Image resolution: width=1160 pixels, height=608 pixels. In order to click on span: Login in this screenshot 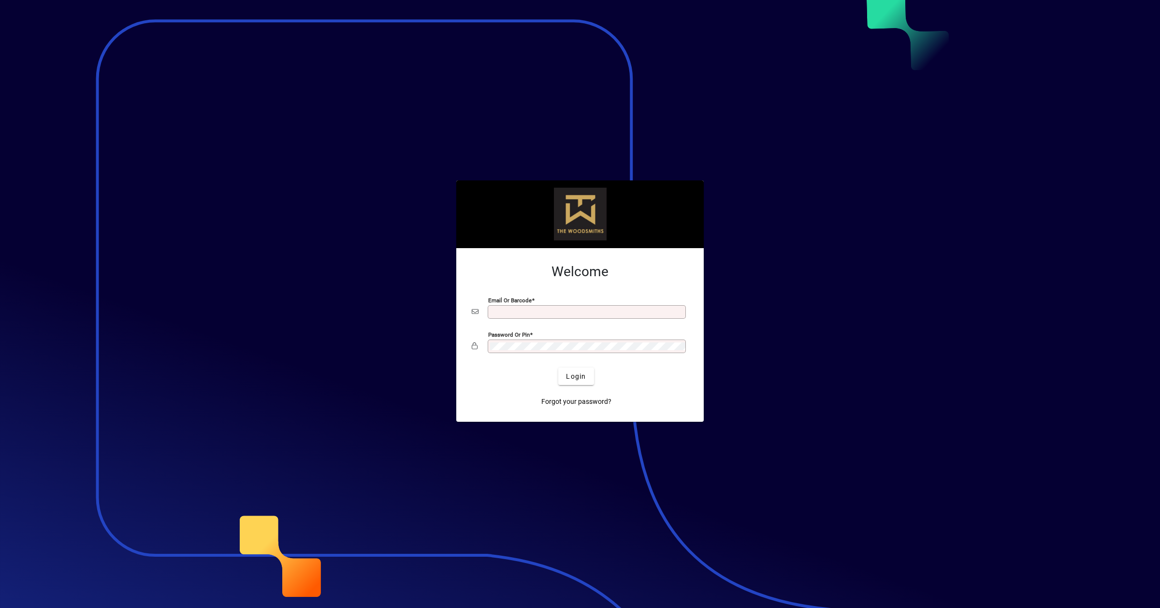, I will do `click(576, 376)`.